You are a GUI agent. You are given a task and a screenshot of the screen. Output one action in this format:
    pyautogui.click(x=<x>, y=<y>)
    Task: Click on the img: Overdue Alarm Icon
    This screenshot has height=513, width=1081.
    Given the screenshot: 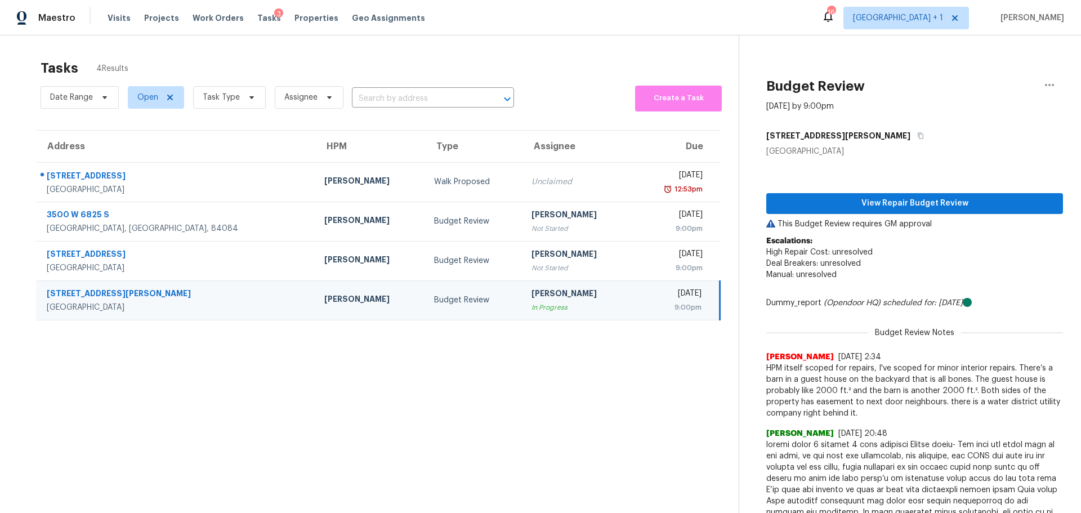 What is the action you would take?
    pyautogui.click(x=668, y=189)
    